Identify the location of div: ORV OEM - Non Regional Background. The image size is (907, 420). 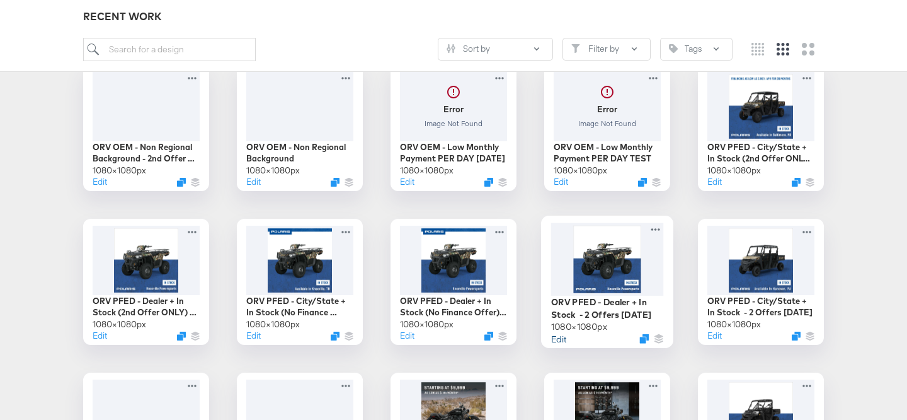
(300, 152).